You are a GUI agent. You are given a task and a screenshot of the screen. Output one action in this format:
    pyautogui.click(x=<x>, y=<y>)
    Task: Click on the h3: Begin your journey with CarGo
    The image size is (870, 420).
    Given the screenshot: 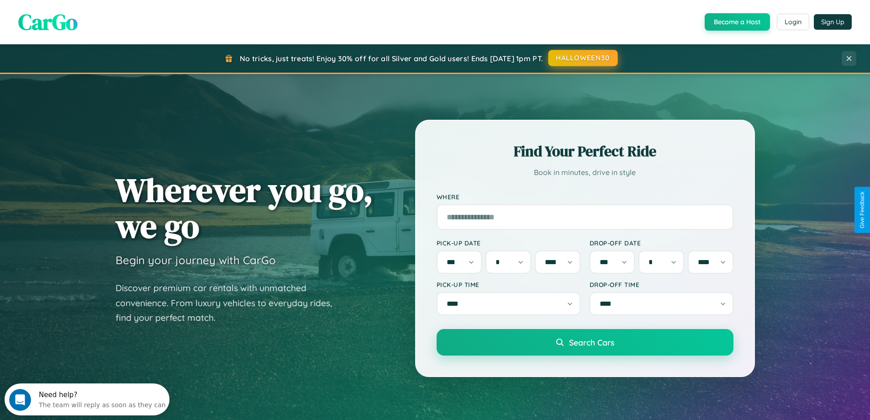 What is the action you would take?
    pyautogui.click(x=196, y=260)
    